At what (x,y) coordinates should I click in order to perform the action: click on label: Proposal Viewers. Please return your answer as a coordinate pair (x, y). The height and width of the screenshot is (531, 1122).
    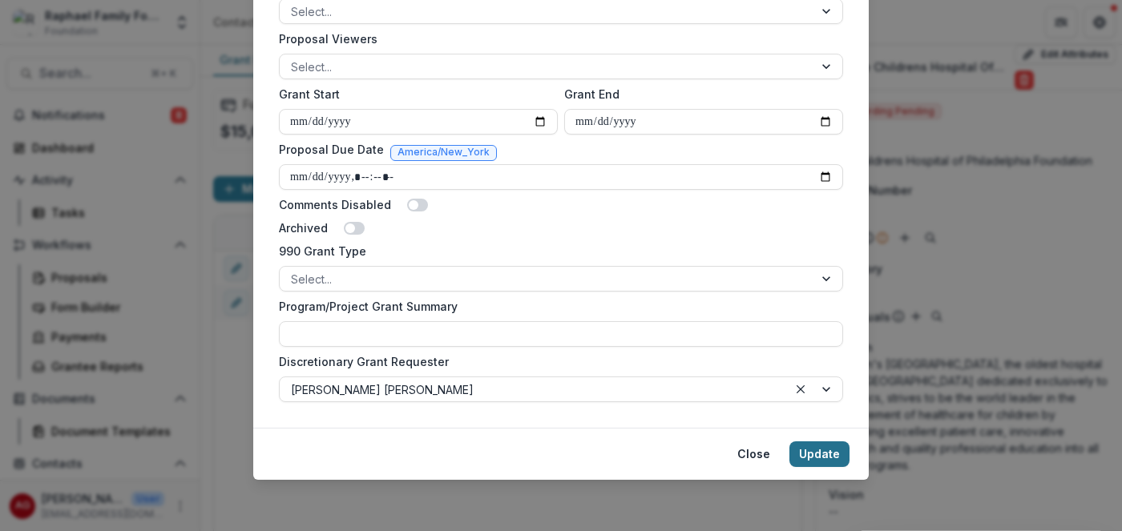
    Looking at the image, I should click on (556, 38).